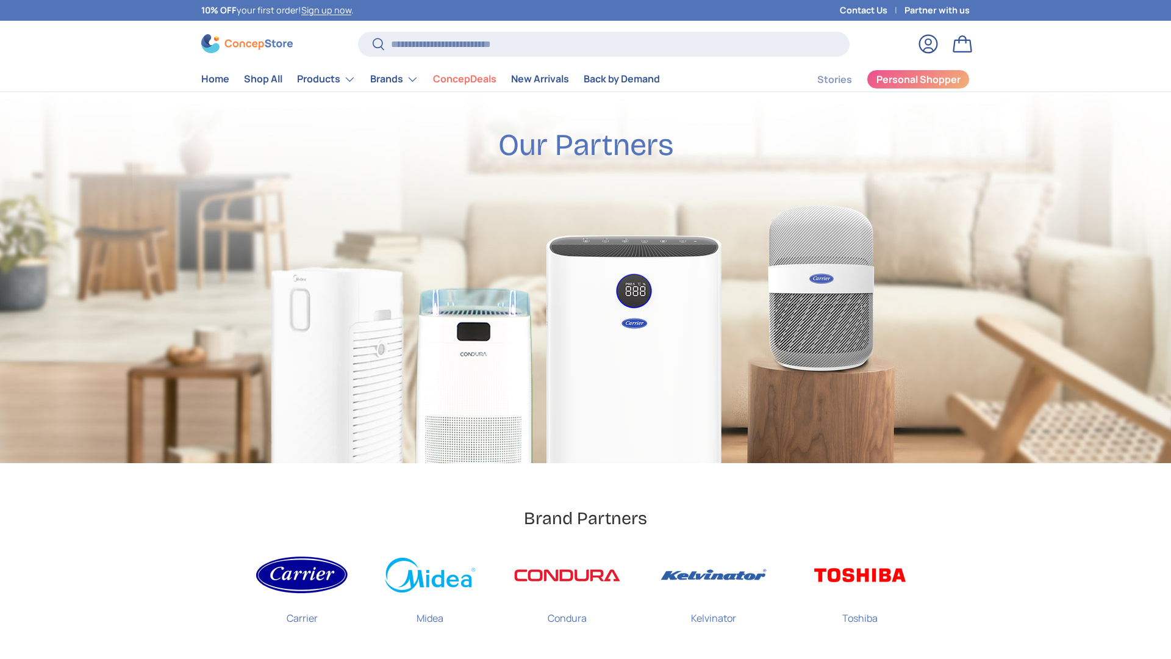 The height and width of the screenshot is (659, 1171). What do you see at coordinates (586, 518) in the screenshot?
I see `h2: Brand Partners` at bounding box center [586, 518].